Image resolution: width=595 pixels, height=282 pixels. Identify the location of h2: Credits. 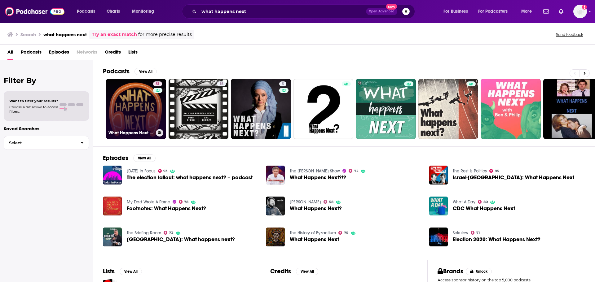
(280, 271).